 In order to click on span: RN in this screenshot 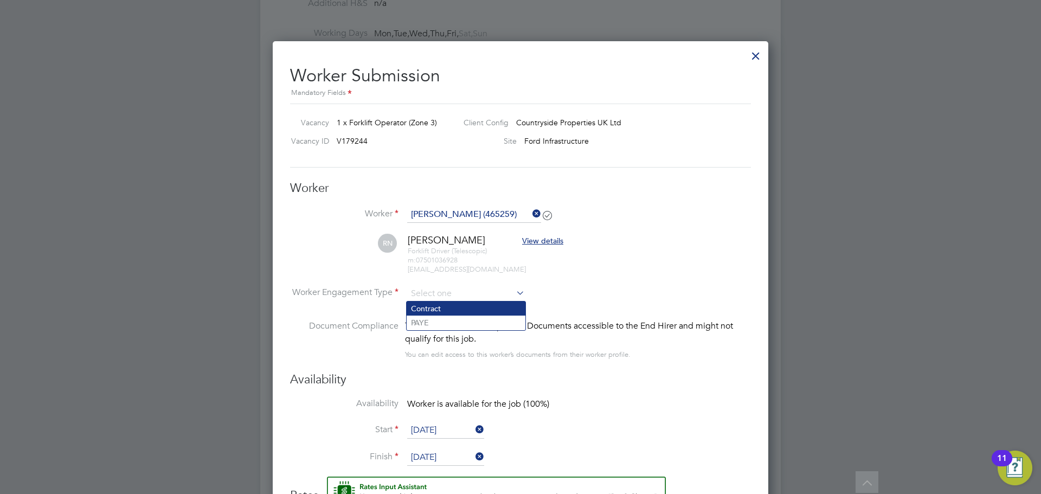, I will do `click(387, 243)`.